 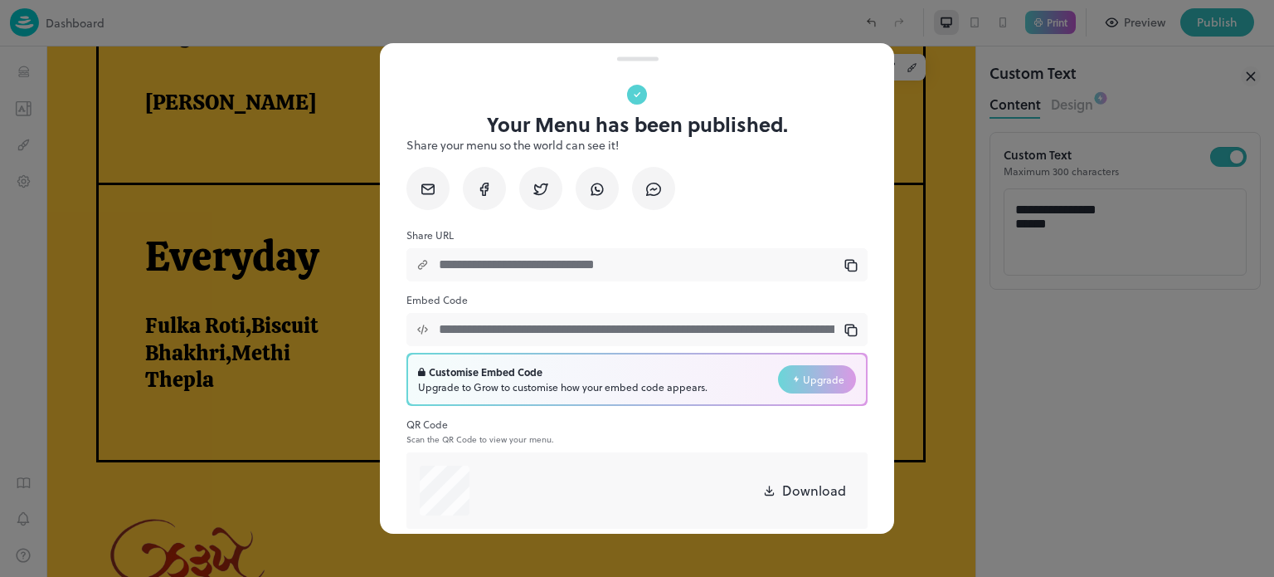 What do you see at coordinates (814, 490) in the screenshot?
I see `p: Download` at bounding box center [814, 490].